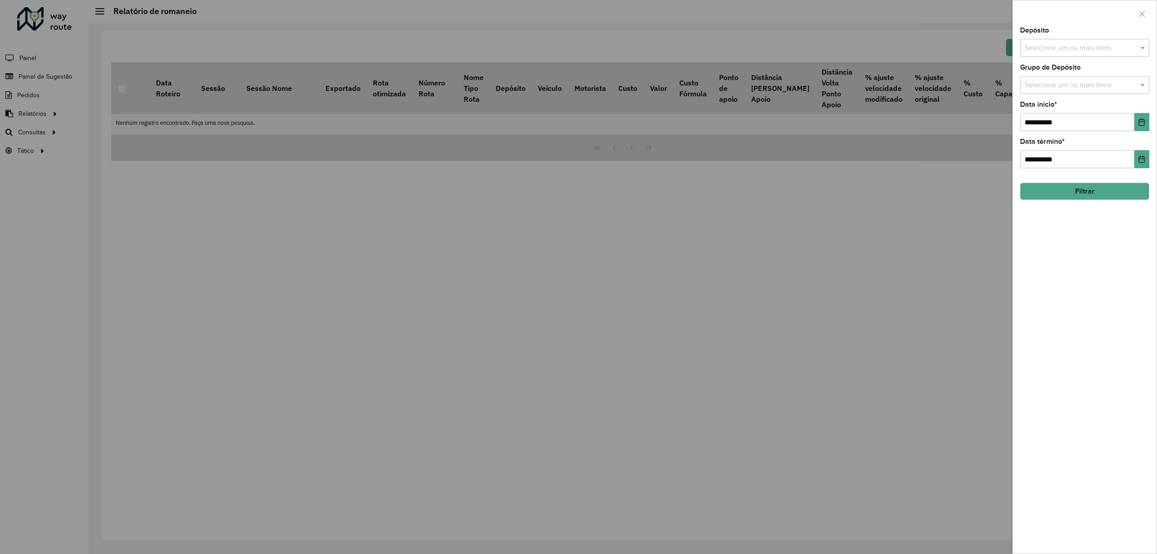 The height and width of the screenshot is (554, 1157). Describe the element at coordinates (1035, 30) in the screenshot. I see `label: Depósito` at that location.